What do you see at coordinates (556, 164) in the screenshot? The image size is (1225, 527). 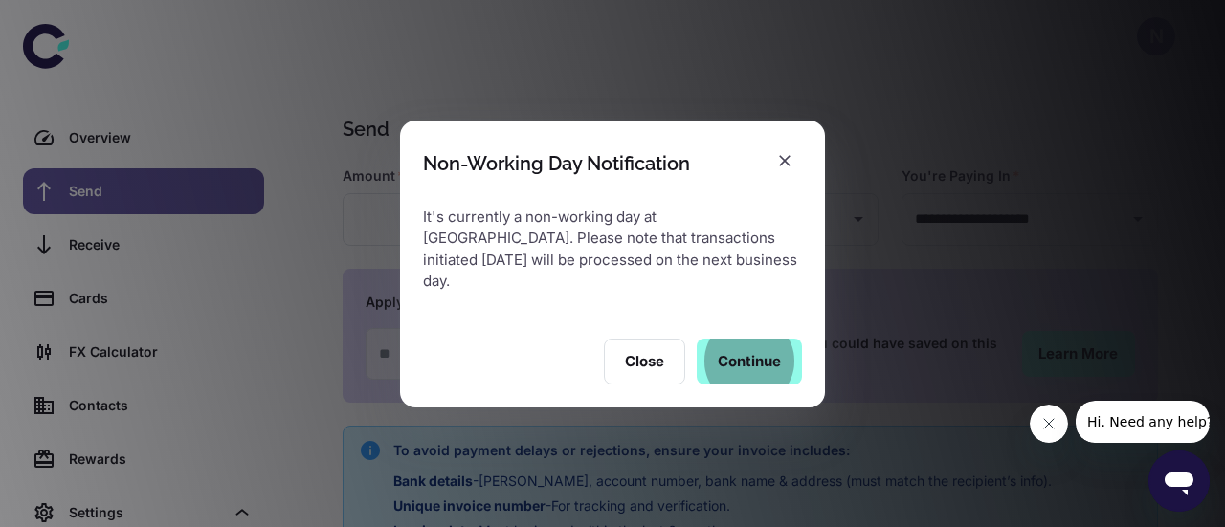 I see `div: Non-Working Day Notification` at bounding box center [556, 164].